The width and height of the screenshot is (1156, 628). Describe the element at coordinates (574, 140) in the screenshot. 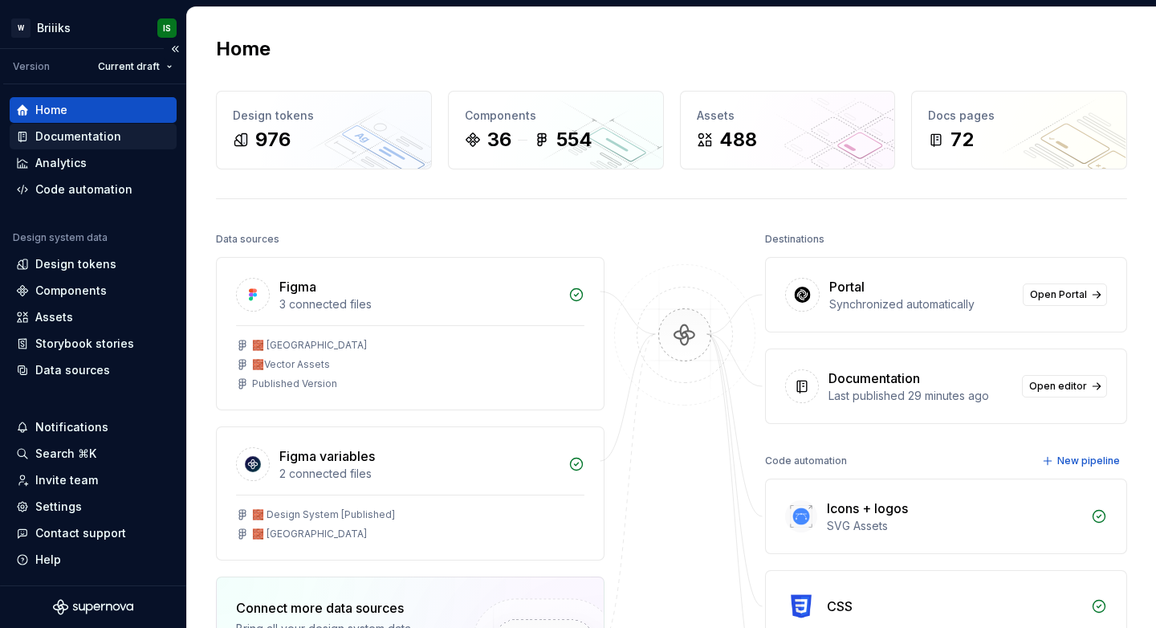

I see `div: 554` at that location.